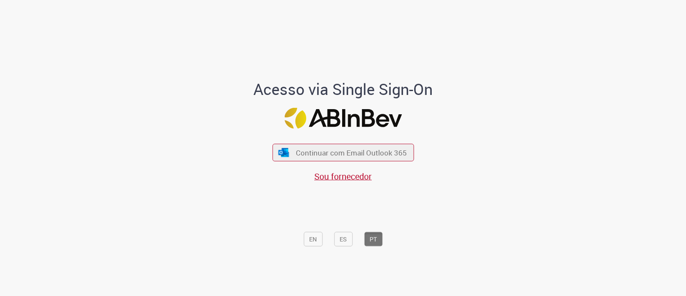  Describe the element at coordinates (343, 176) in the screenshot. I see `span: Sou fornecedor` at that location.